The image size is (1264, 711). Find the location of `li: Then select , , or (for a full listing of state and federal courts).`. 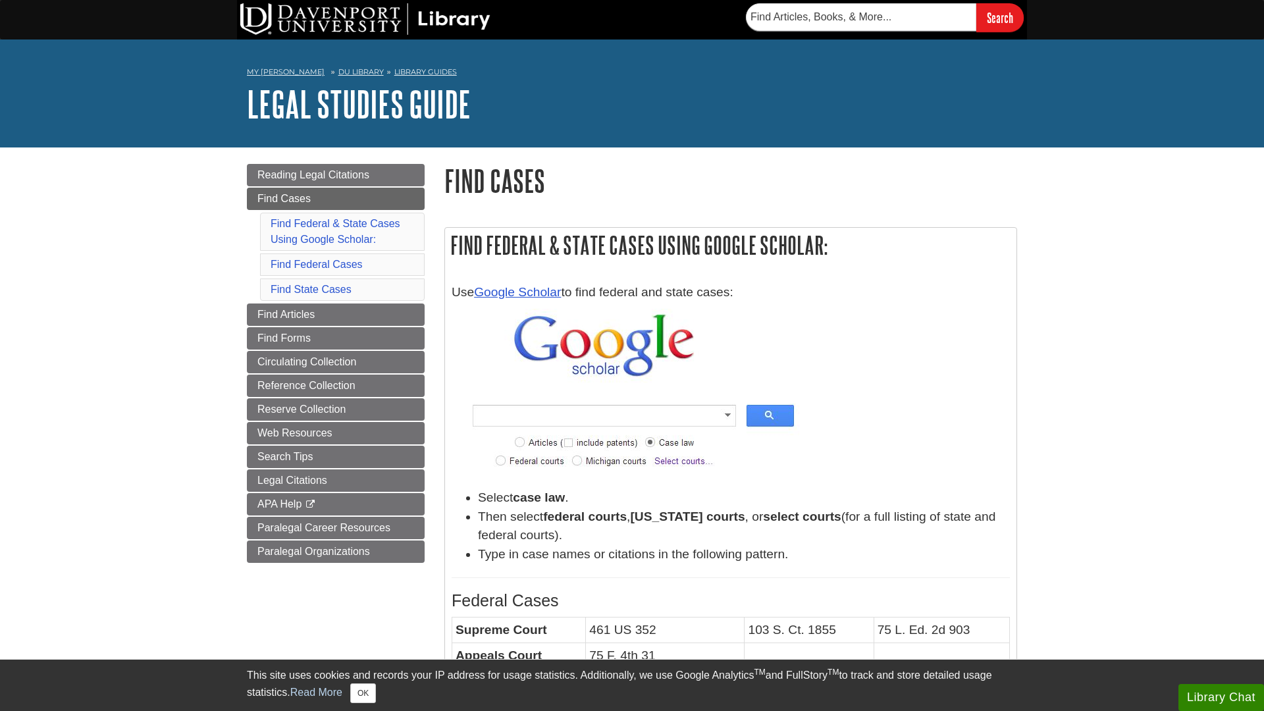

li: Then select , , or (for a full listing of state and federal courts). is located at coordinates (744, 527).